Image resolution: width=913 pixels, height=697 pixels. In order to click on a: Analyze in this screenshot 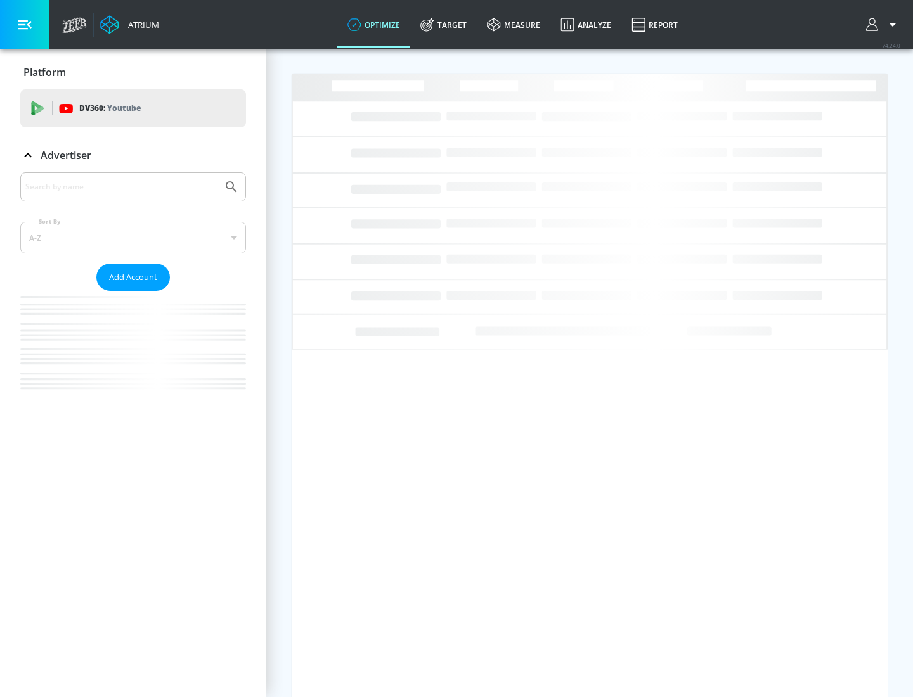, I will do `click(586, 25)`.